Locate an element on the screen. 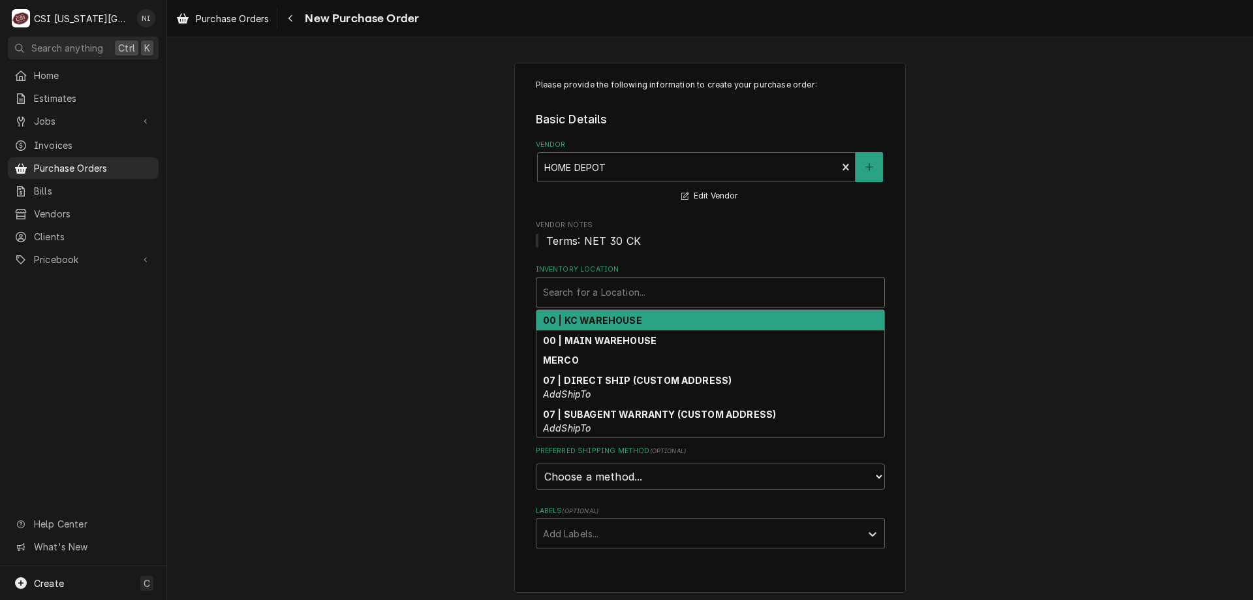 Image resolution: width=1253 pixels, height=600 pixels. span: Jobs is located at coordinates (83, 121).